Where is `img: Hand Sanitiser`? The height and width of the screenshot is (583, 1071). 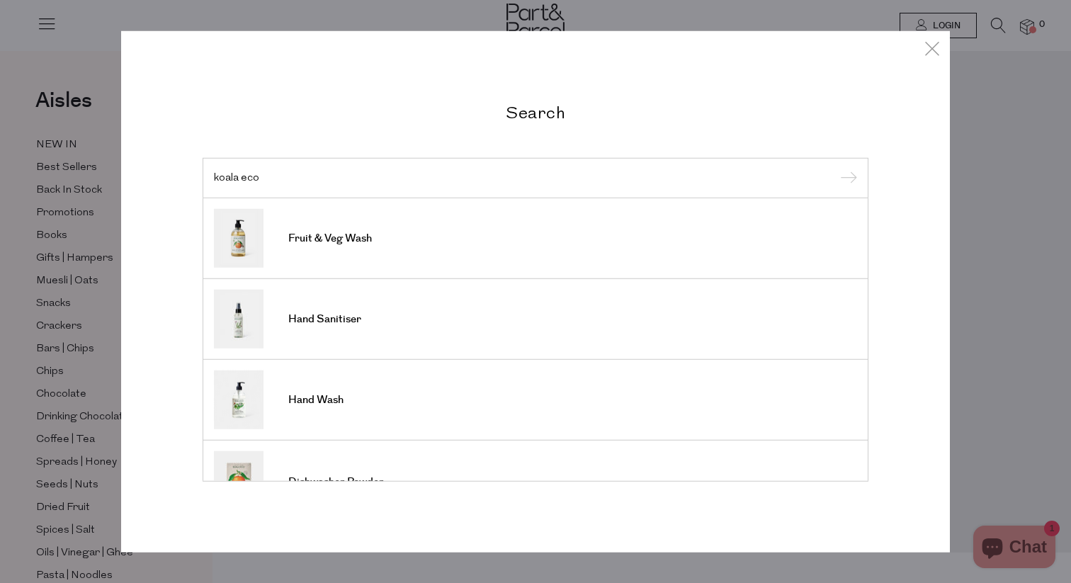 img: Hand Sanitiser is located at coordinates (239, 319).